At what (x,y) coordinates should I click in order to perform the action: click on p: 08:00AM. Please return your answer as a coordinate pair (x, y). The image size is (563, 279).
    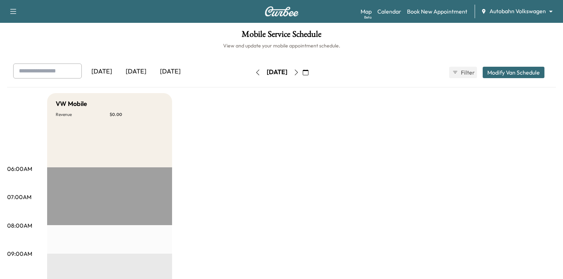
    Looking at the image, I should click on (20, 226).